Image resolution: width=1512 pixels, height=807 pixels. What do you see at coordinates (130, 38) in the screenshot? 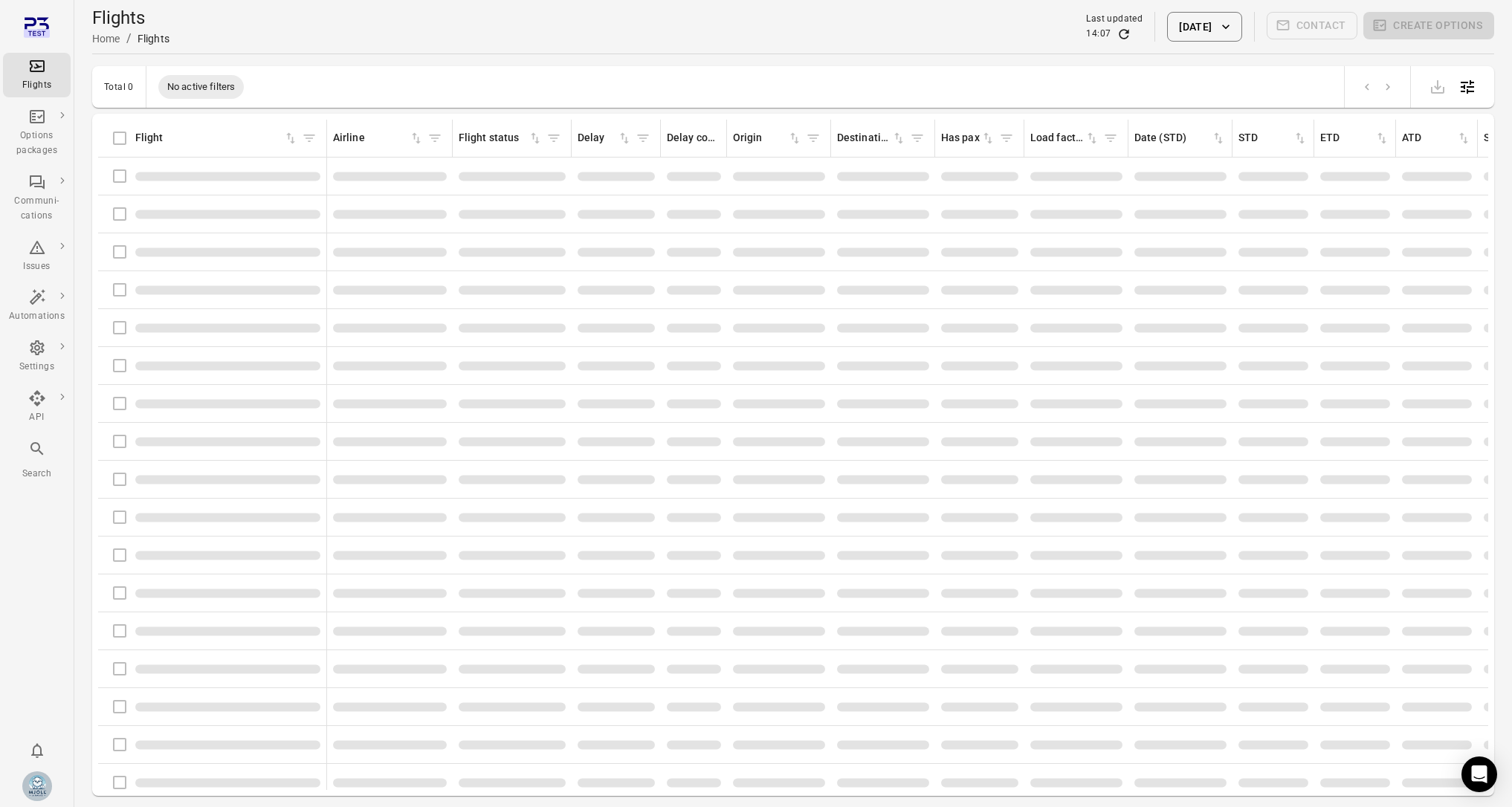
I see `nav: Breadcrumbs` at bounding box center [130, 38].